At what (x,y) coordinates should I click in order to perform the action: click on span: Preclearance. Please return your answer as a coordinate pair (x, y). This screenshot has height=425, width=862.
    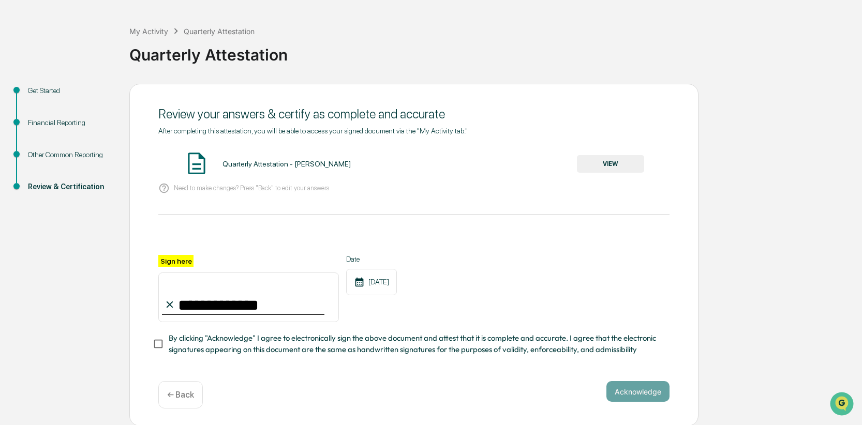
    Looking at the image, I should click on (43, 136).